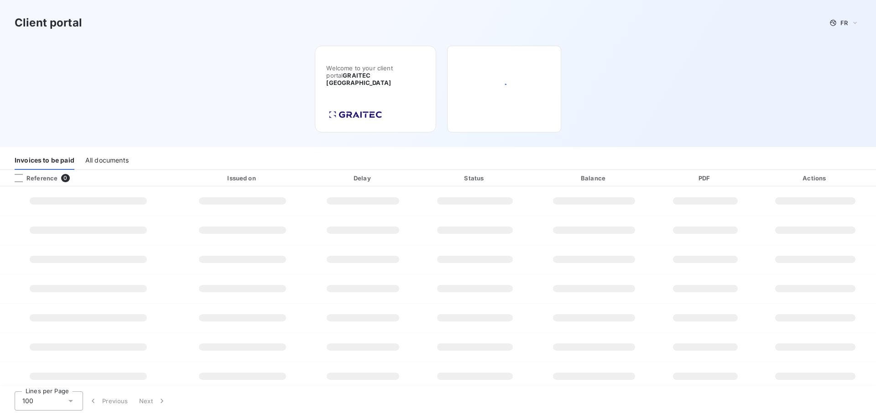  Describe the element at coordinates (705, 178) in the screenshot. I see `div: PDF` at that location.